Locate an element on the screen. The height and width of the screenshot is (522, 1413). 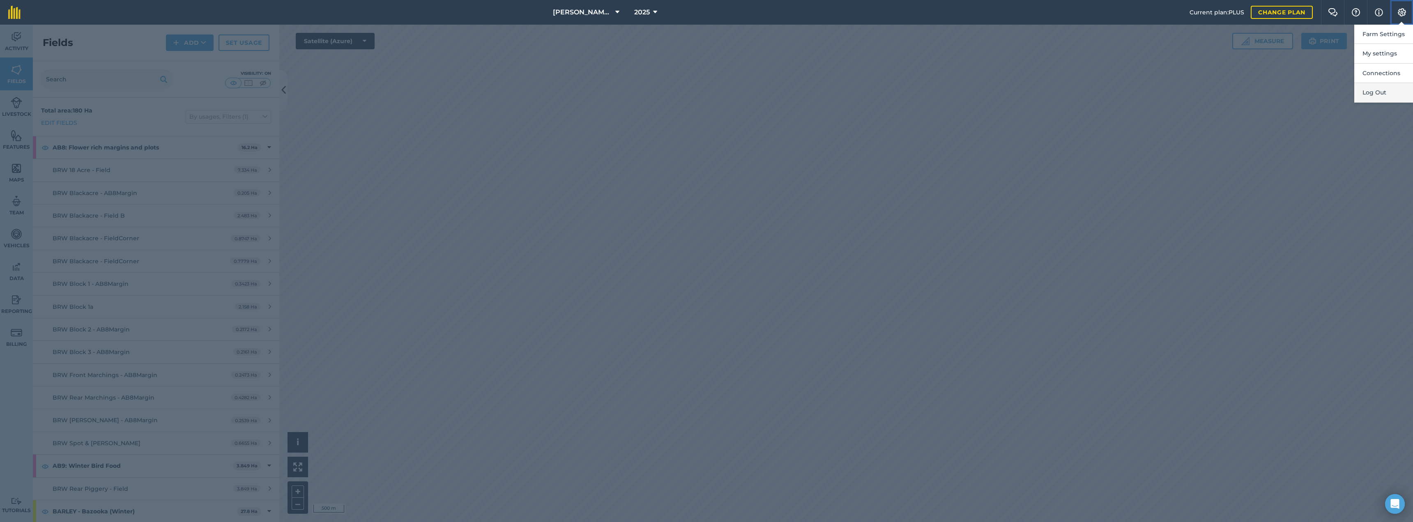
img: A cog icon is located at coordinates (1402, 12).